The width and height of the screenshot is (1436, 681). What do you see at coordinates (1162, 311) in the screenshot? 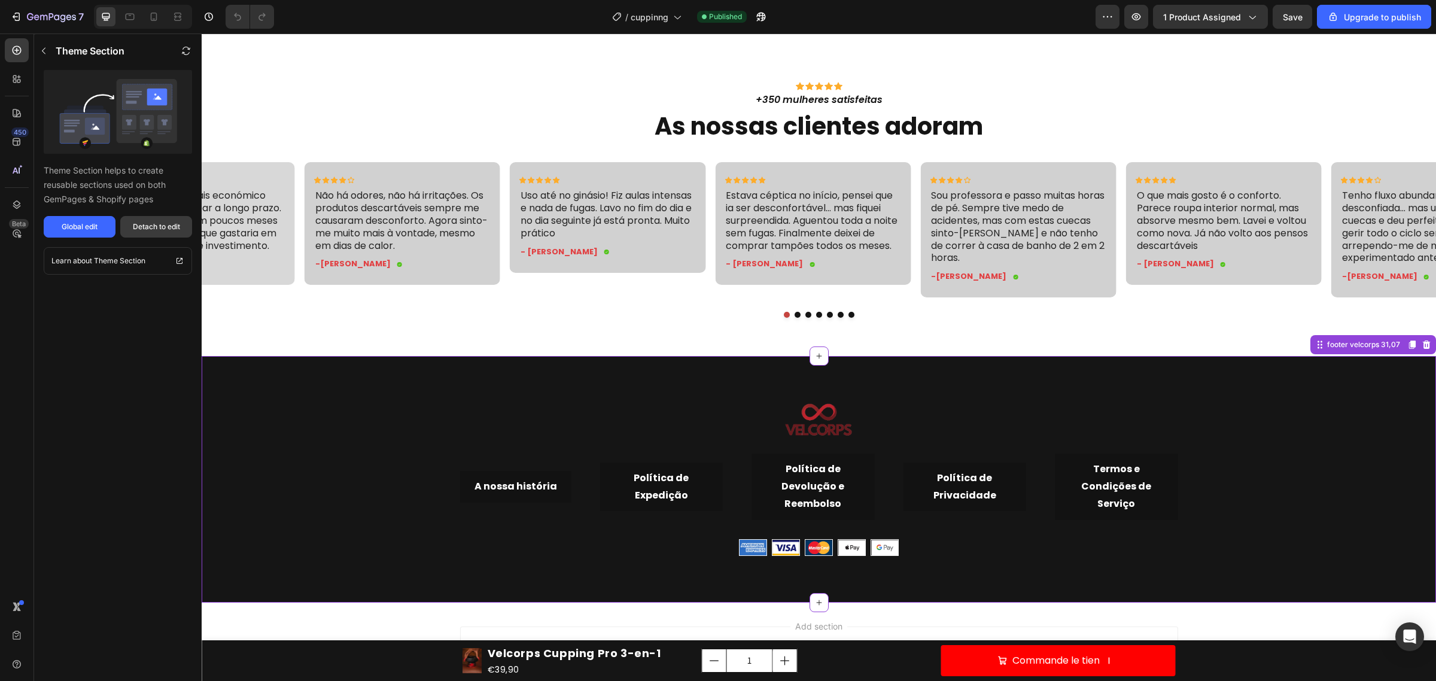
I see `div: footer velcorps 31,07` at bounding box center [1162, 311].